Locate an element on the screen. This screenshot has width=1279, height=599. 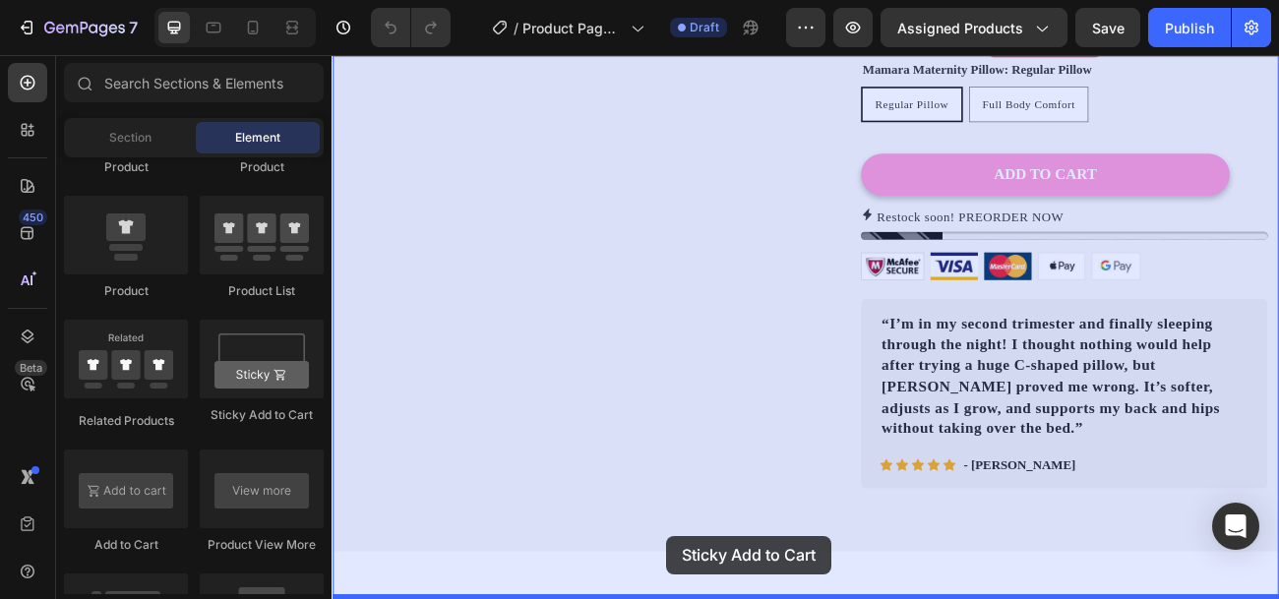
div: Product List is located at coordinates (262, 291).